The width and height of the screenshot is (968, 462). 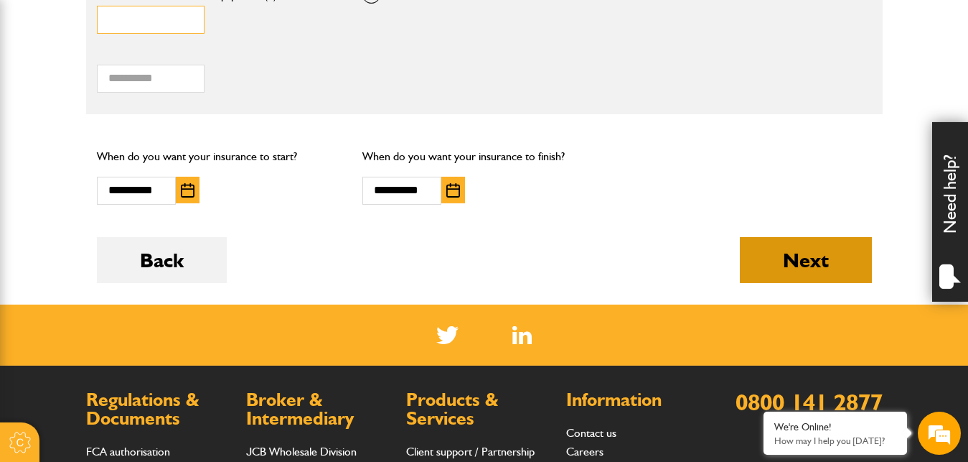 I want to click on input: Enter your phone number, so click(x=140, y=233).